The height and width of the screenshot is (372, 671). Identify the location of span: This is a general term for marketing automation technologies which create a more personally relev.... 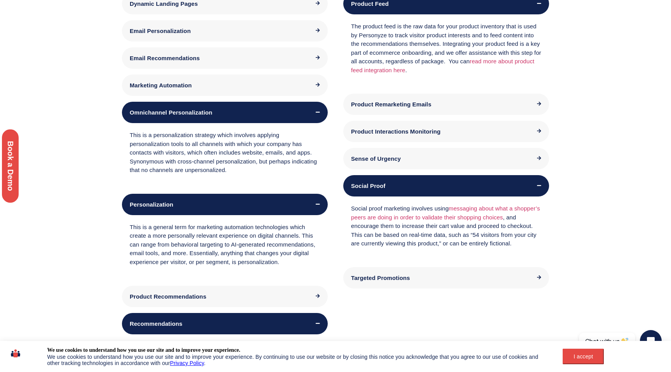
(222, 244).